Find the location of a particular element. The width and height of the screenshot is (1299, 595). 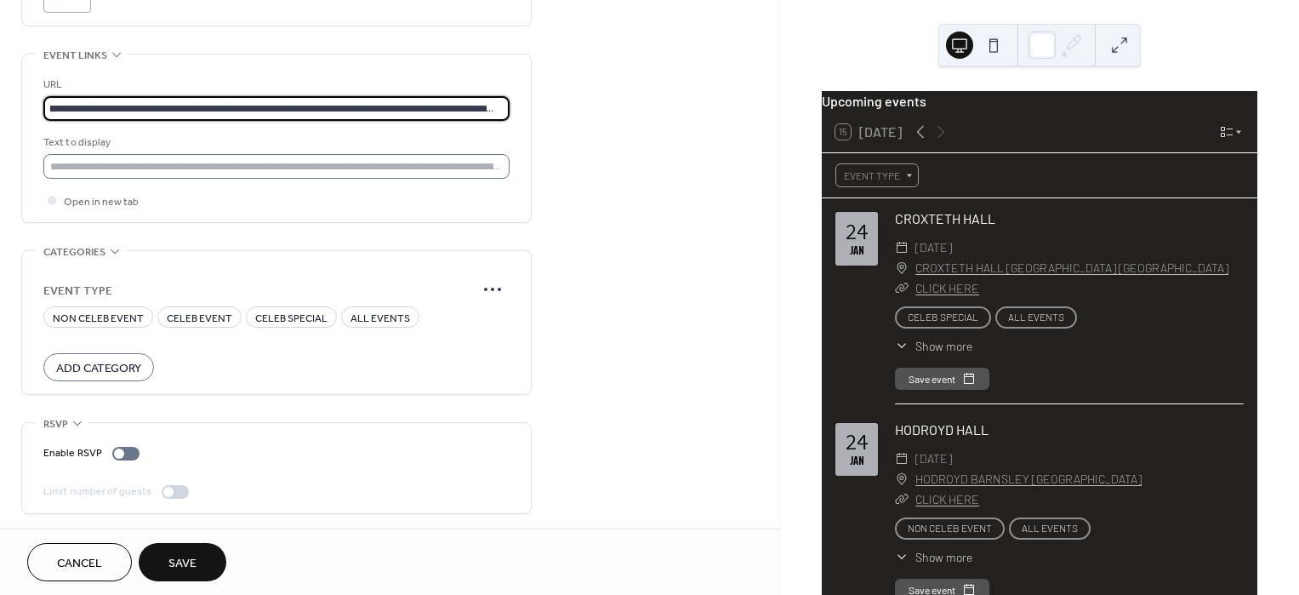

div: Enable RSVP is located at coordinates (72, 453).